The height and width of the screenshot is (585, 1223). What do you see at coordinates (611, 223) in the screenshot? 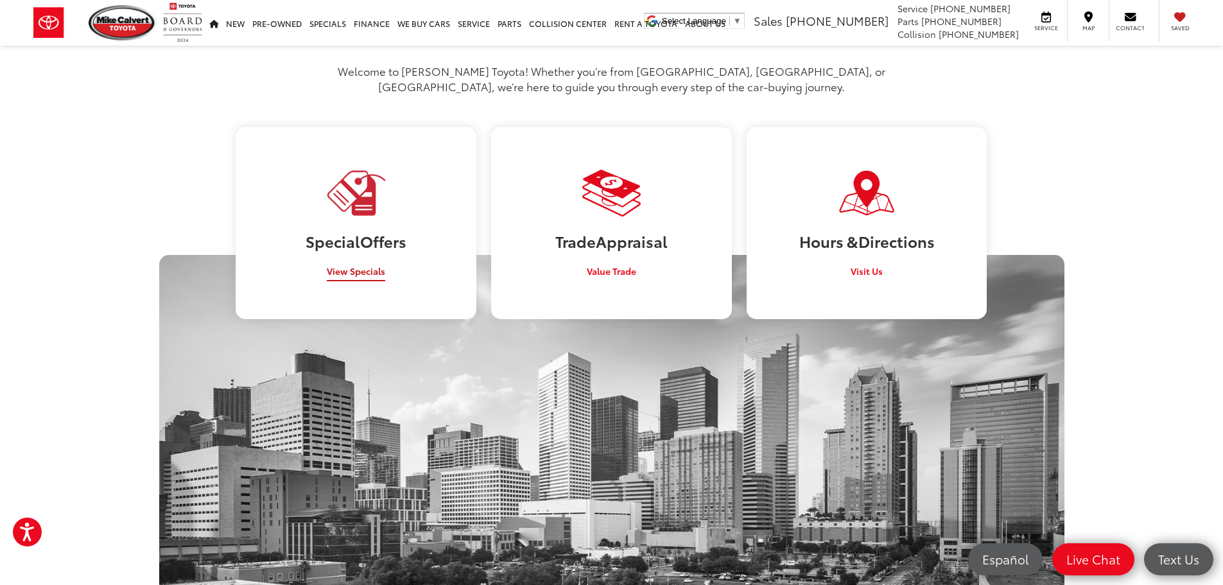
I see `a: TradeAppraisal Value Trade` at bounding box center [611, 223].